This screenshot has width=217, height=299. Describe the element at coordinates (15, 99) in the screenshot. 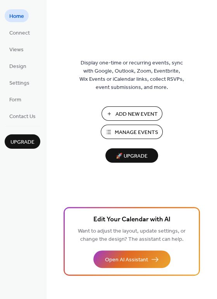

I see `a: Form` at that location.